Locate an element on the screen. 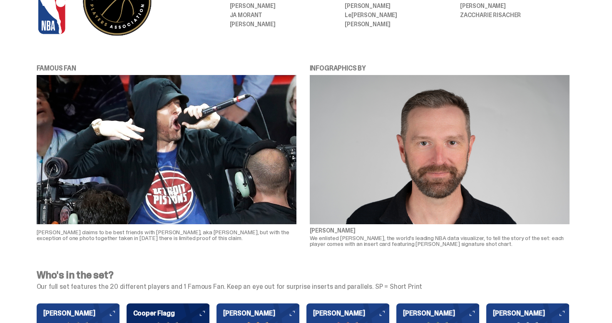  li: ZACCHARIE RISACHER is located at coordinates (515, 15).